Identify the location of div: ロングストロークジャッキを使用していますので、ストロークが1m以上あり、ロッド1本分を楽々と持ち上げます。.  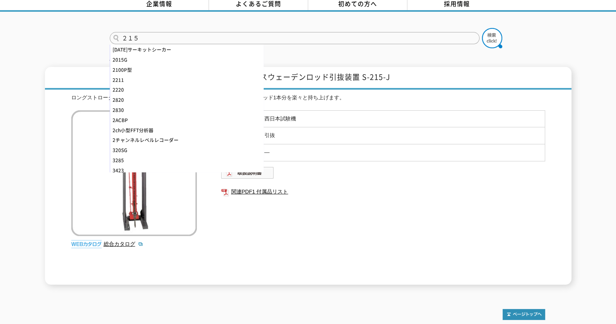
(308, 98).